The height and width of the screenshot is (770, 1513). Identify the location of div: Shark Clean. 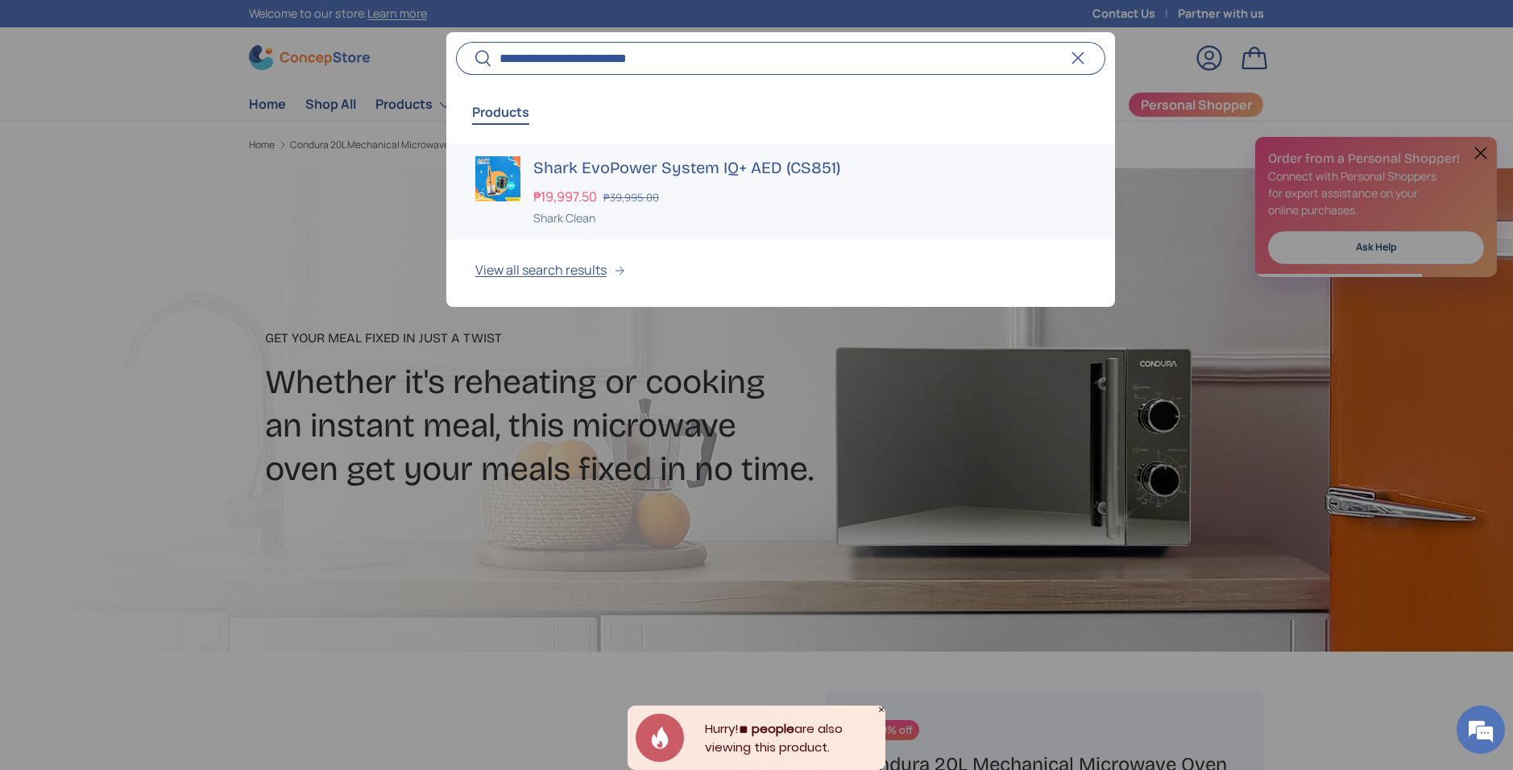
(810, 218).